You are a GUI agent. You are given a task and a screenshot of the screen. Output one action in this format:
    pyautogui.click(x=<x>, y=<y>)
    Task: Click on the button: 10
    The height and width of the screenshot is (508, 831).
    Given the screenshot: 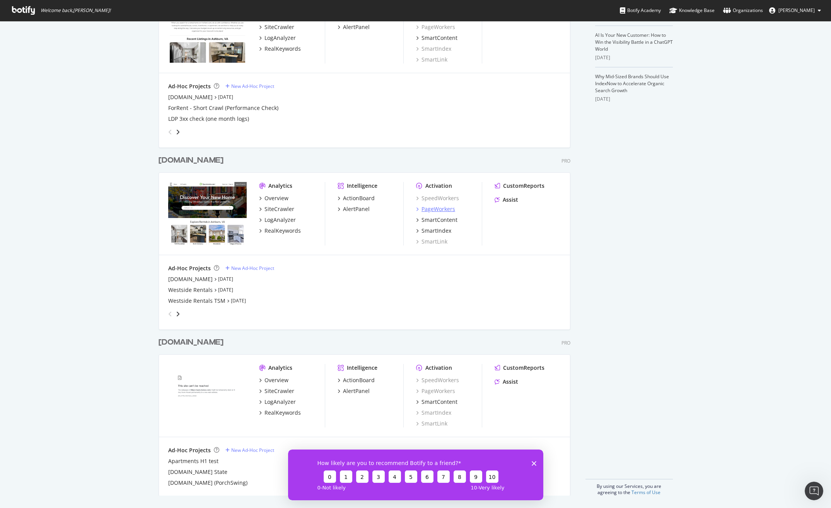 What is the action you would take?
    pyautogui.click(x=204, y=27)
    